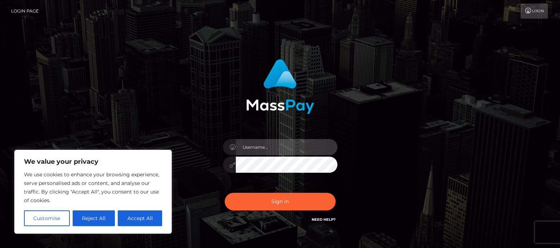 Image resolution: width=560 pixels, height=248 pixels. What do you see at coordinates (280, 201) in the screenshot?
I see `button: Sign in` at bounding box center [280, 201].